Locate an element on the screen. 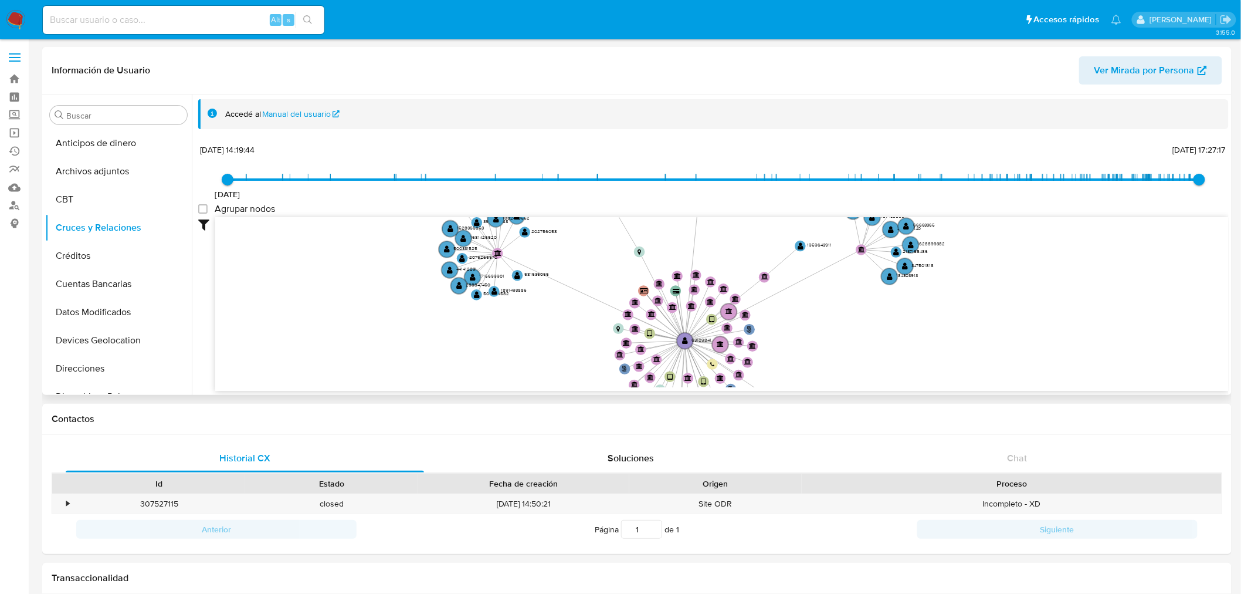  text: 347501818 is located at coordinates (923, 265).